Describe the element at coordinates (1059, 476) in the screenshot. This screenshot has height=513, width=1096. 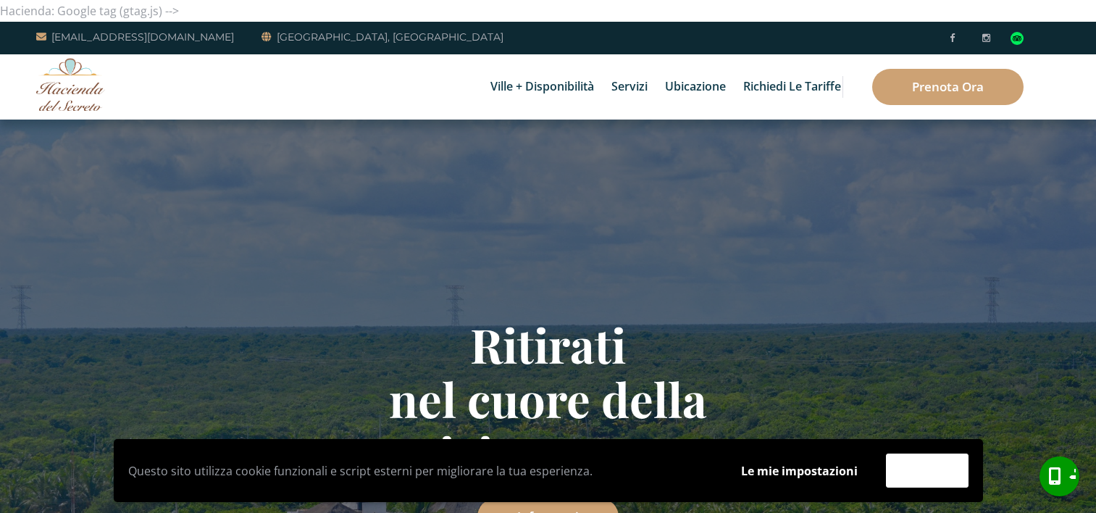
I see `i: chiamare` at that location.